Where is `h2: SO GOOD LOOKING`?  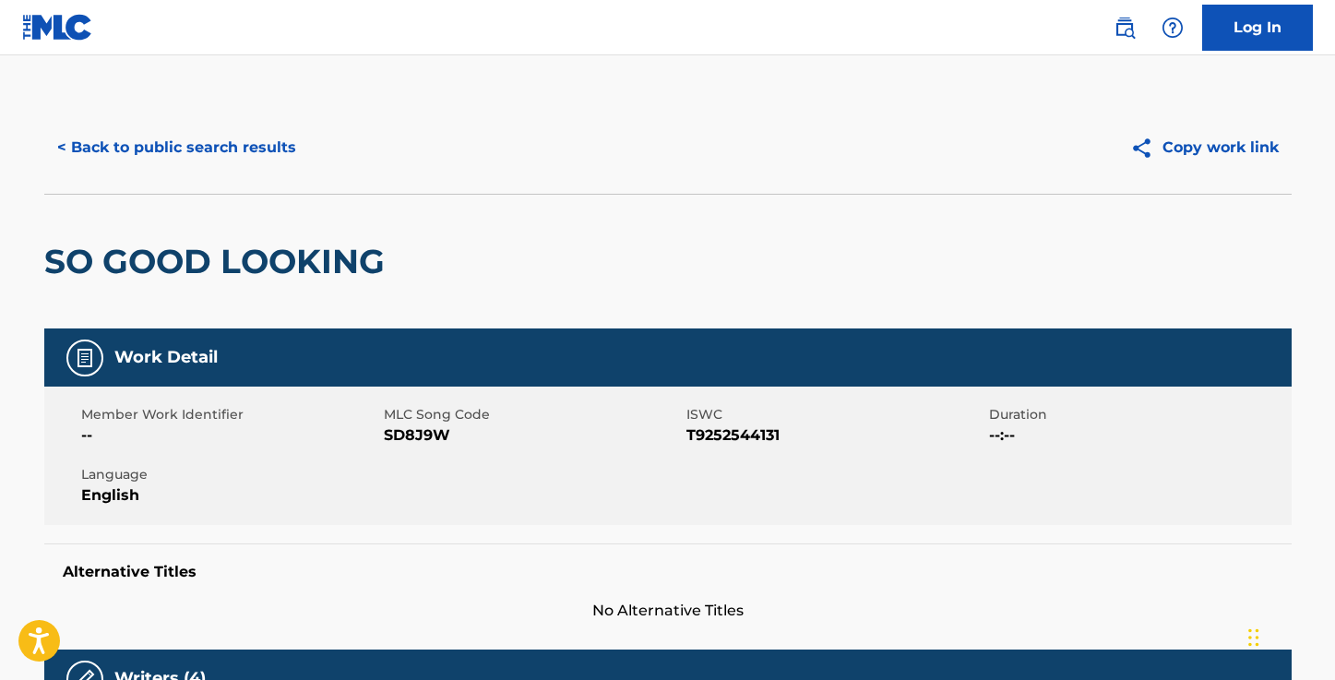
h2: SO GOOD LOOKING is located at coordinates (219, 261).